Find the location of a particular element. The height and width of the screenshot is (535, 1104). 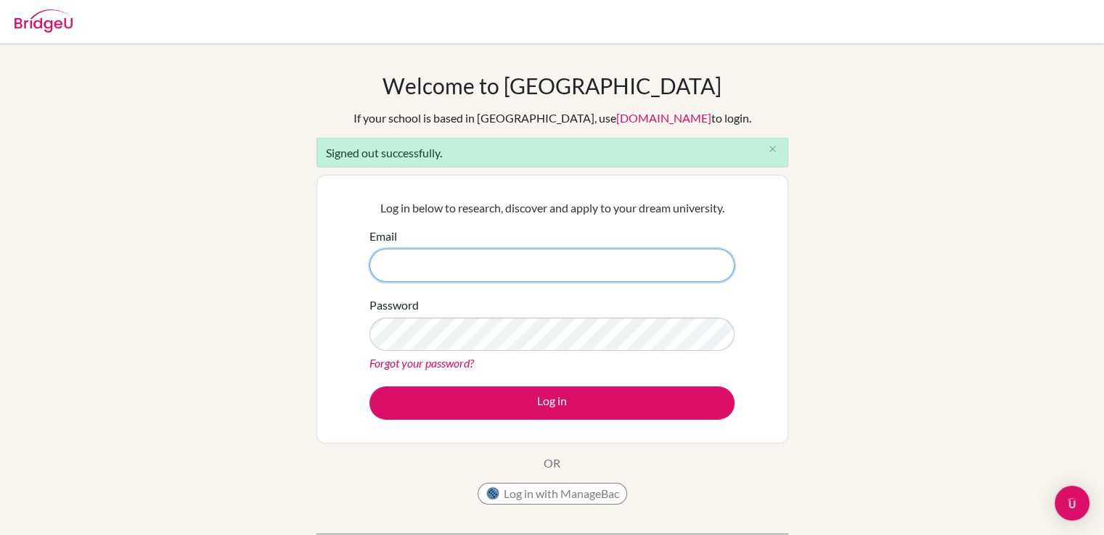

p: OR is located at coordinates (551, 464).